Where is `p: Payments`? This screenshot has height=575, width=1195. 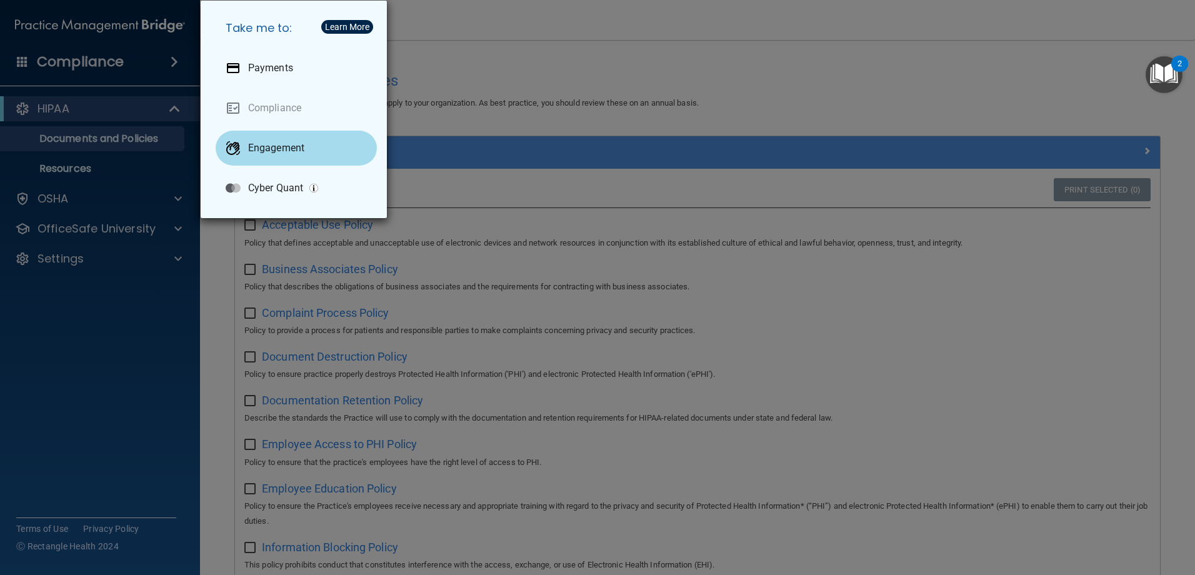 p: Payments is located at coordinates (271, 68).